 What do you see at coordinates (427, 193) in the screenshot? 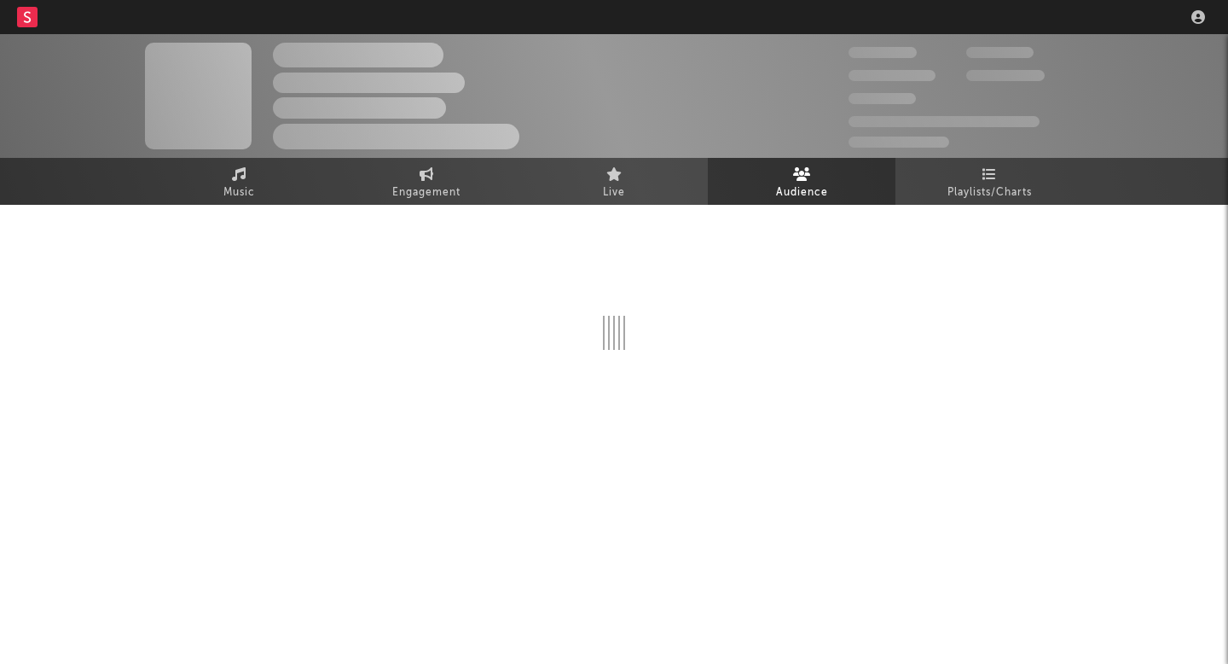
I see `span: Engagement` at bounding box center [427, 193].